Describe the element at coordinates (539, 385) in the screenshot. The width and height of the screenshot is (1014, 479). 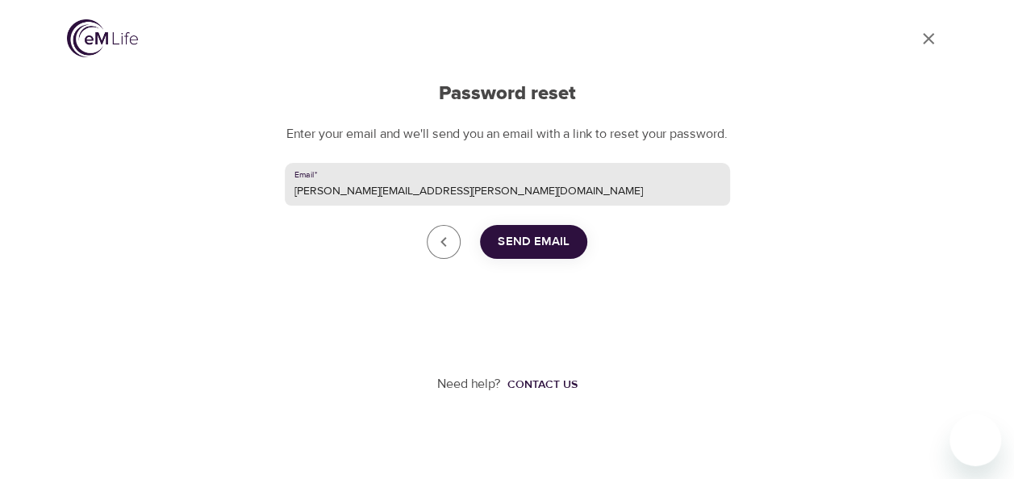
I see `a: Contact us` at that location.